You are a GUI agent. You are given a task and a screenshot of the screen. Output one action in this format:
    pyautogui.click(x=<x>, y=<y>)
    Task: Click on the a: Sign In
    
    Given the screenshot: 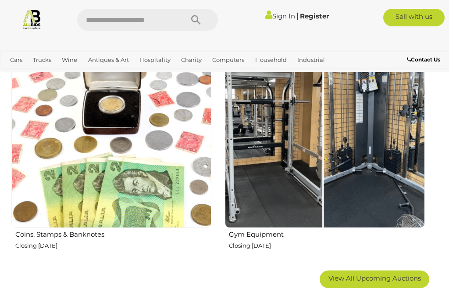 What is the action you would take?
    pyautogui.click(x=280, y=16)
    